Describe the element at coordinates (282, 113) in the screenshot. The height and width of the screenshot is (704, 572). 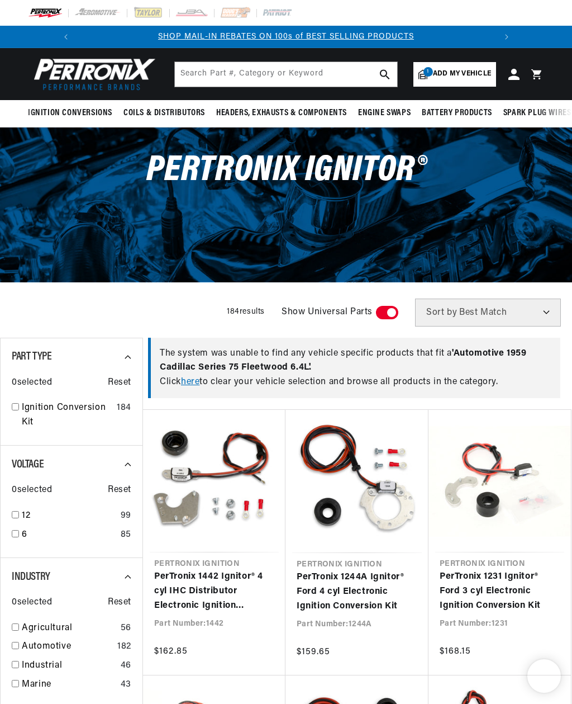
I see `summary: Headers, Exhausts & Components` at that location.